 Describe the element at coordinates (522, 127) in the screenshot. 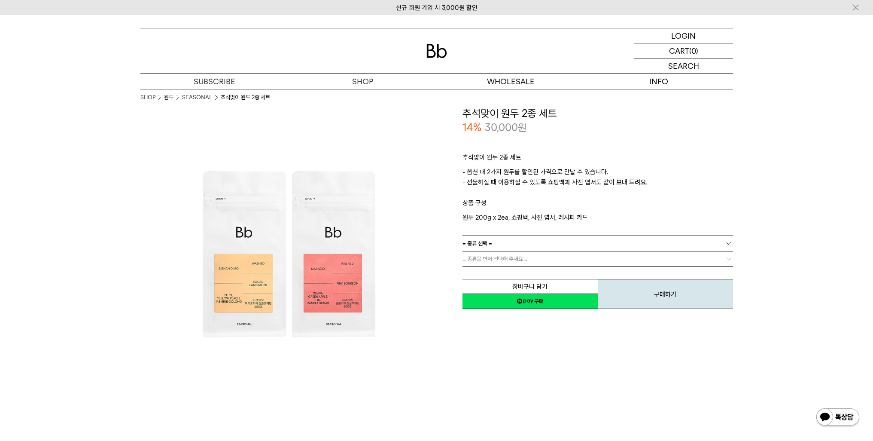

I see `span: 원` at that location.